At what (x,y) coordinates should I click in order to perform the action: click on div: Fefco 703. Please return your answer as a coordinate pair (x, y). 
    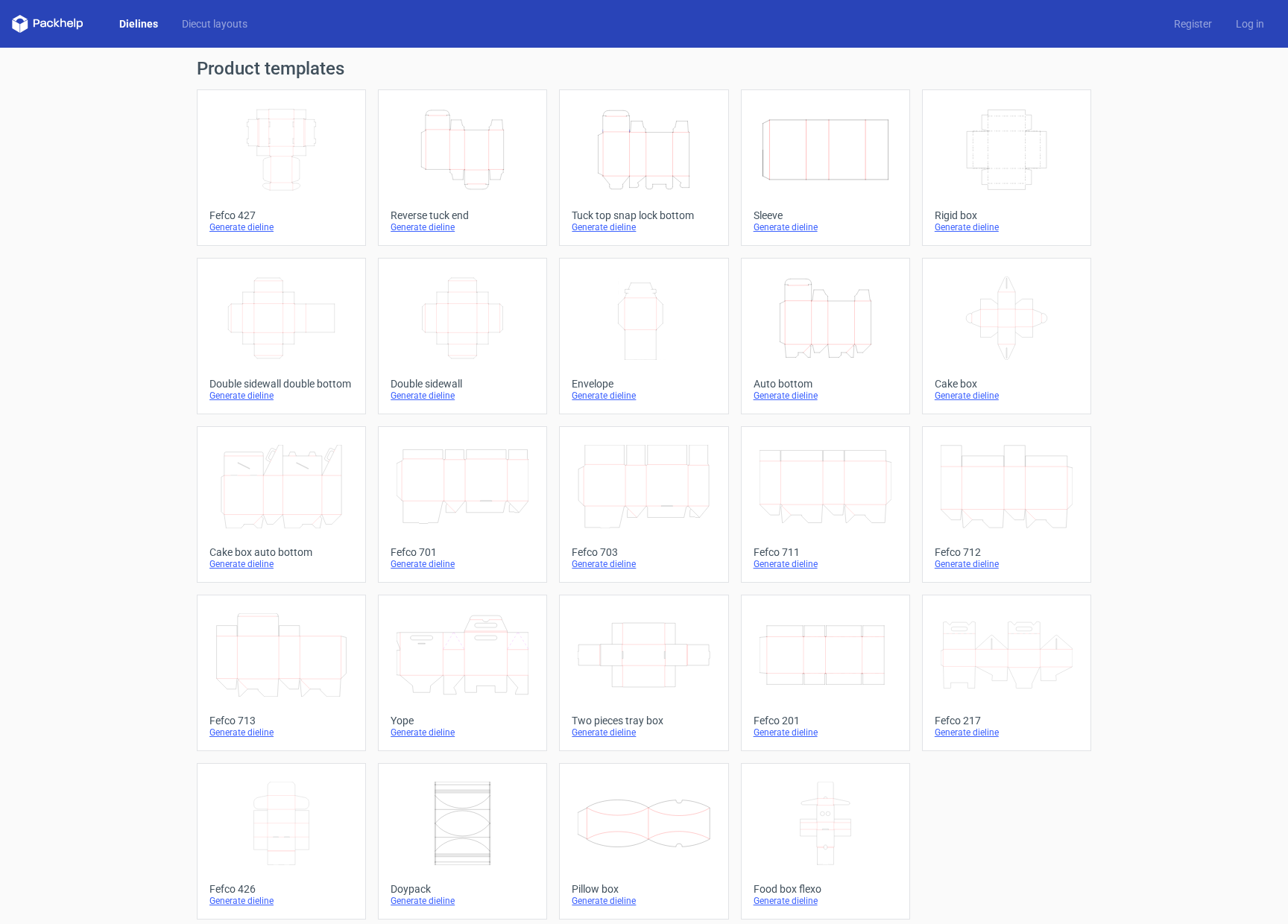
    Looking at the image, I should click on (644, 552).